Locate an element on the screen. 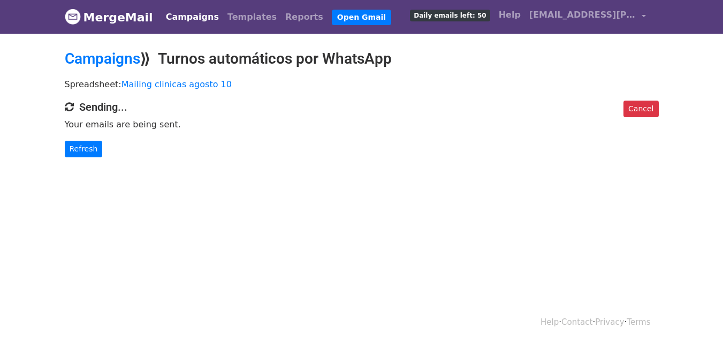 This screenshot has width=723, height=343. a: Open Gmail is located at coordinates (361, 17).